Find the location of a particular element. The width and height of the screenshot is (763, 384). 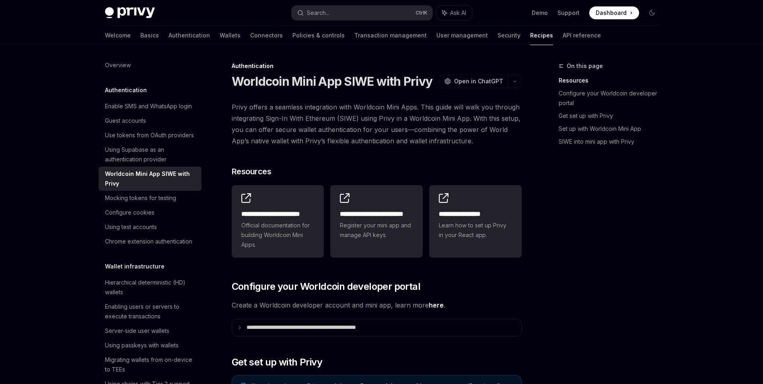

div: Overview is located at coordinates (118, 65).